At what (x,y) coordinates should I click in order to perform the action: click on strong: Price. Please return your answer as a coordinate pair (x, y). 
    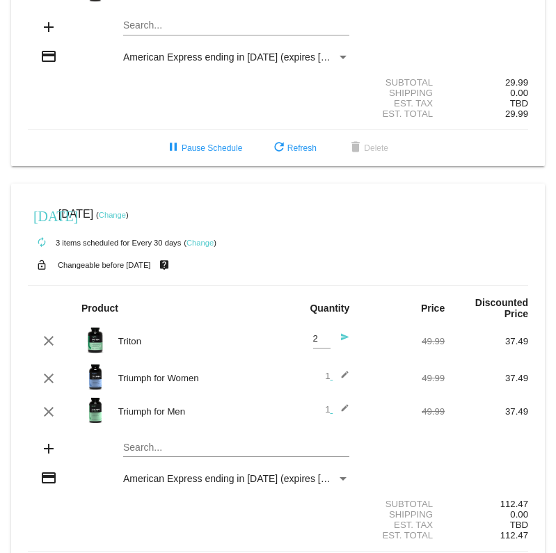
    Looking at the image, I should click on (433, 308).